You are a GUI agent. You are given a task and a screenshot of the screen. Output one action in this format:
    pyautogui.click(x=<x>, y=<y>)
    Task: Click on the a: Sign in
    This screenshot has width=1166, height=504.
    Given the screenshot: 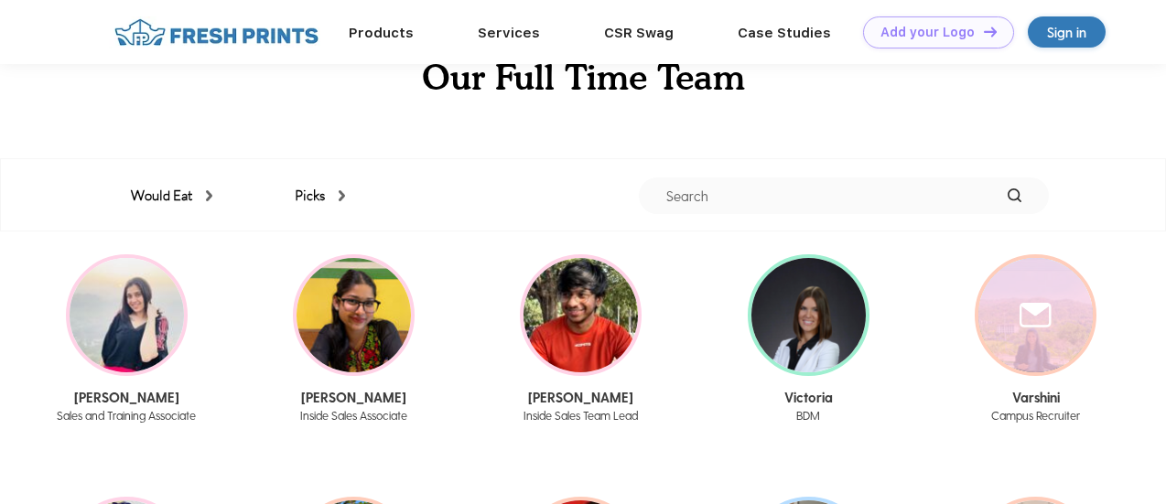 What is the action you would take?
    pyautogui.click(x=1067, y=32)
    